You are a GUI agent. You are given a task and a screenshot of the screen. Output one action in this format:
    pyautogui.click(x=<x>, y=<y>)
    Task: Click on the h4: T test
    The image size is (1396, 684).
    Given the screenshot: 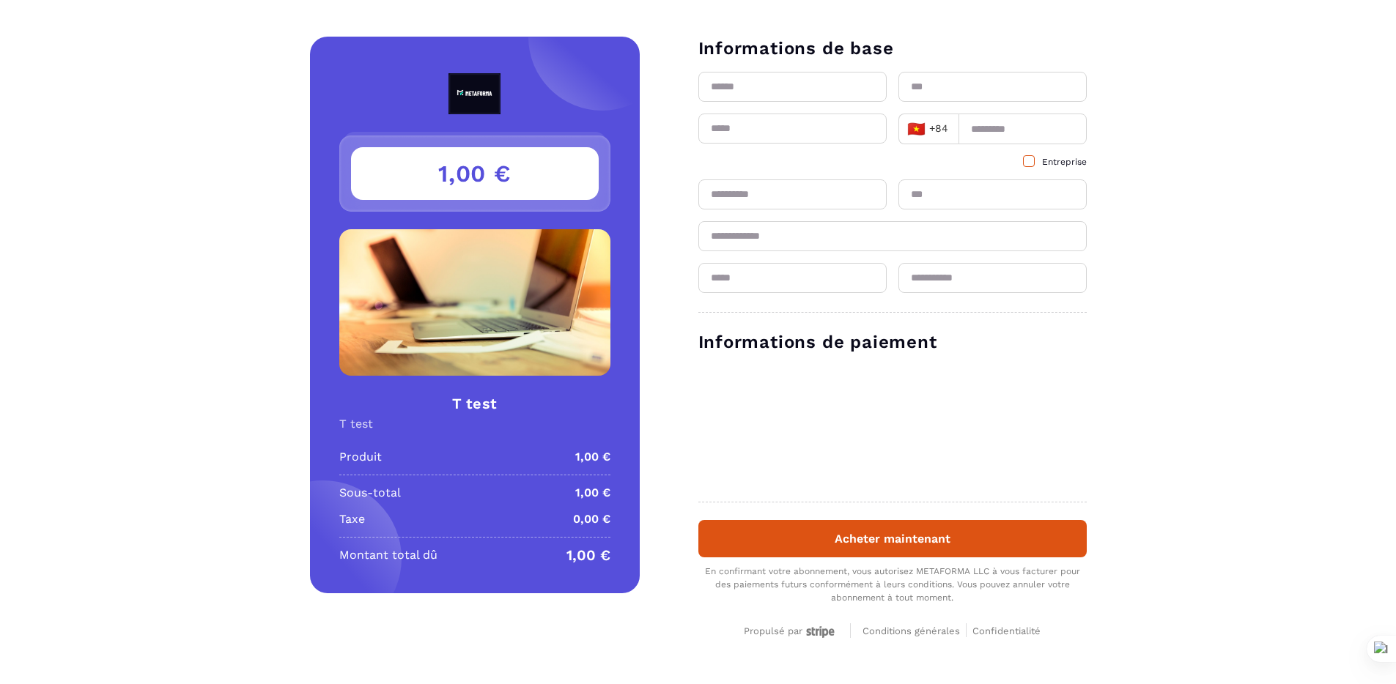 What is the action you would take?
    pyautogui.click(x=475, y=404)
    